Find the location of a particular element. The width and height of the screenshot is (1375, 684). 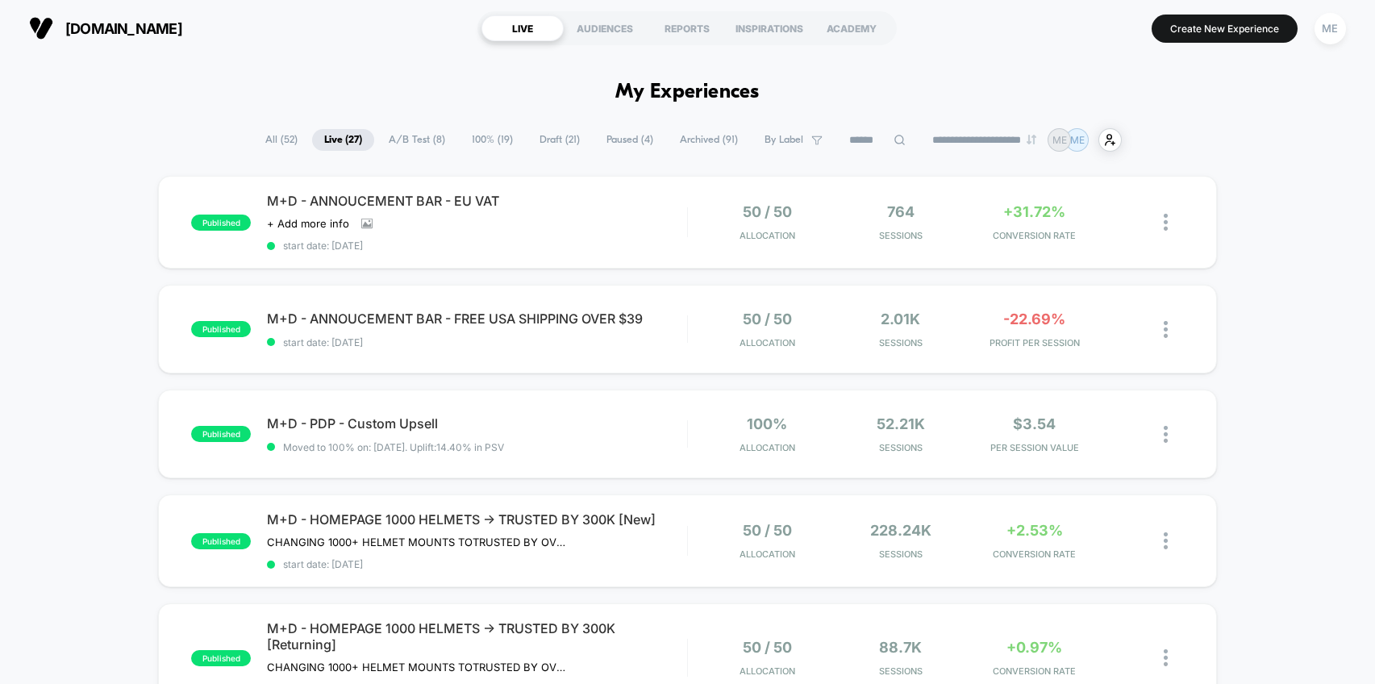

span: A/B Test ( 8 ) is located at coordinates (417, 140).